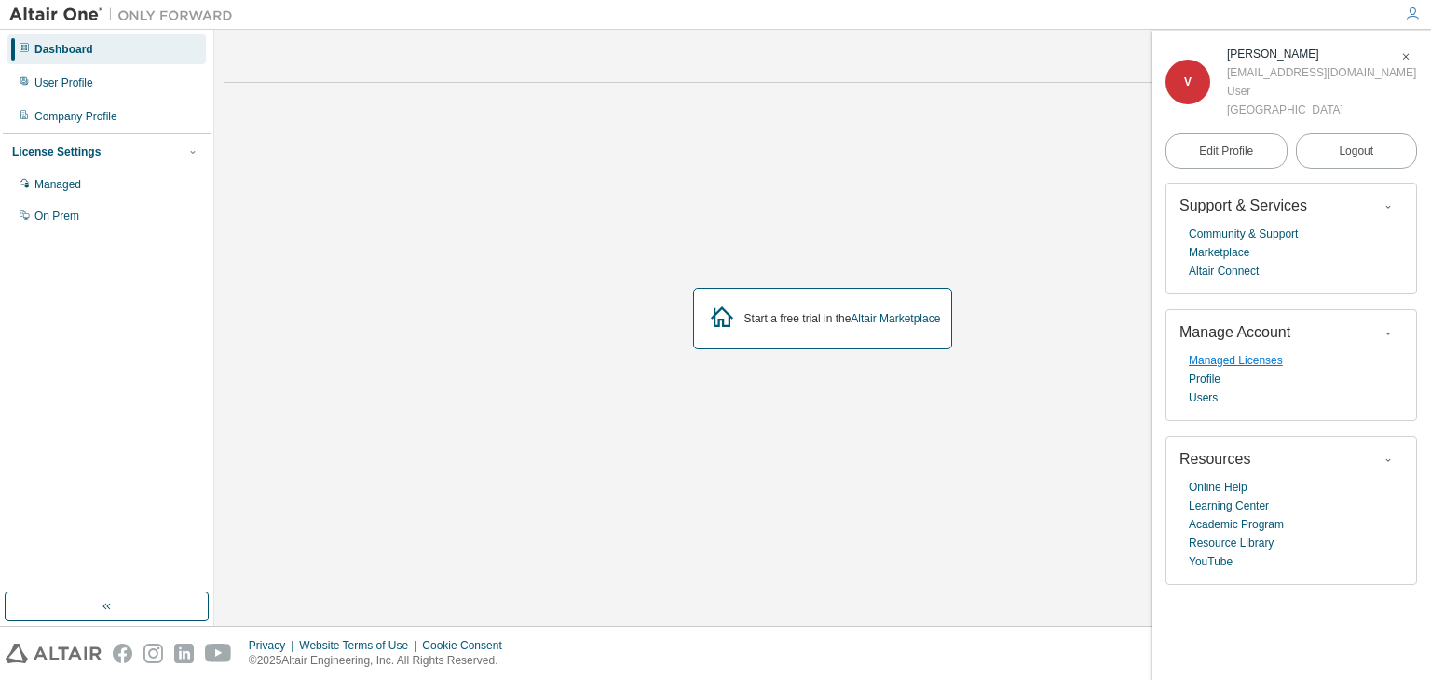 This screenshot has height=680, width=1431. I want to click on div: Website Terms of Use, so click(361, 646).